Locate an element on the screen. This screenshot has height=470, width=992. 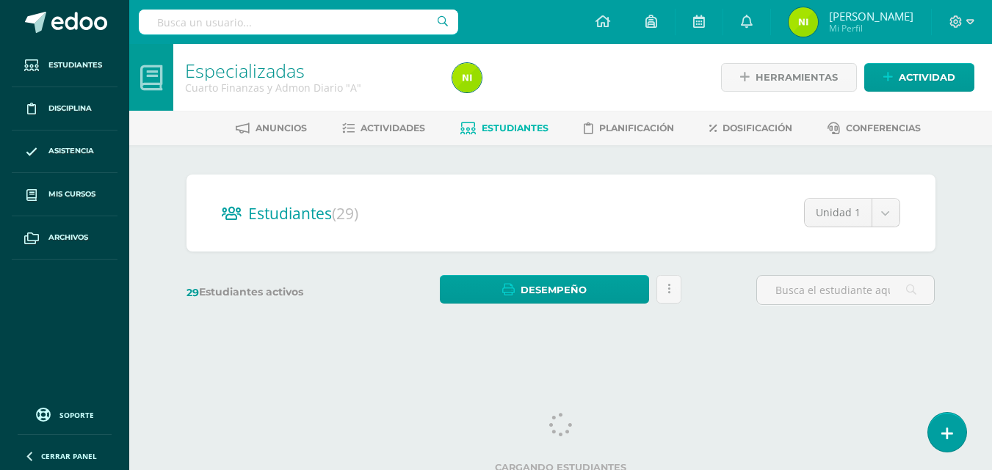
a: Actividad is located at coordinates (919, 77).